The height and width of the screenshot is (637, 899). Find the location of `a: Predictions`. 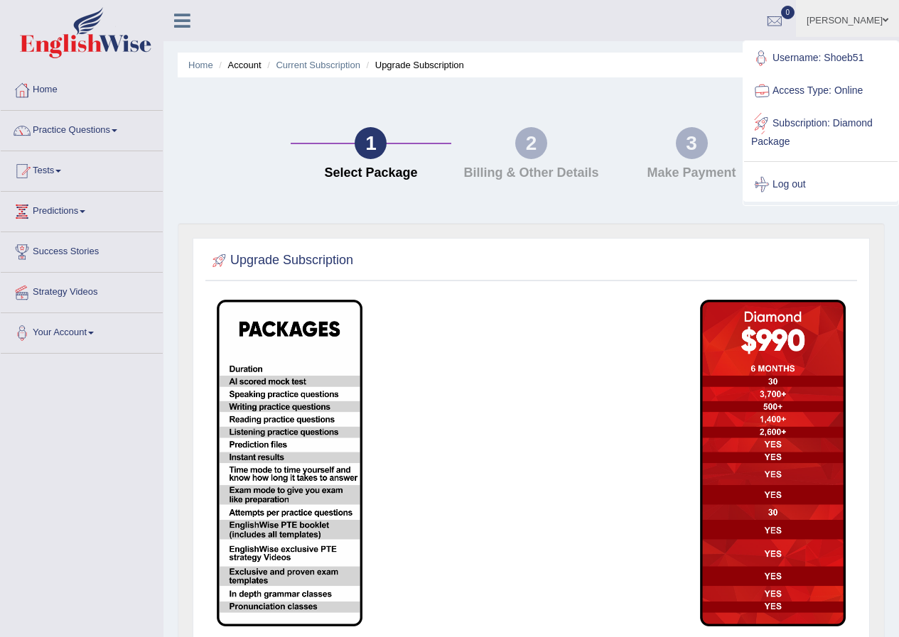

a: Predictions is located at coordinates (82, 210).